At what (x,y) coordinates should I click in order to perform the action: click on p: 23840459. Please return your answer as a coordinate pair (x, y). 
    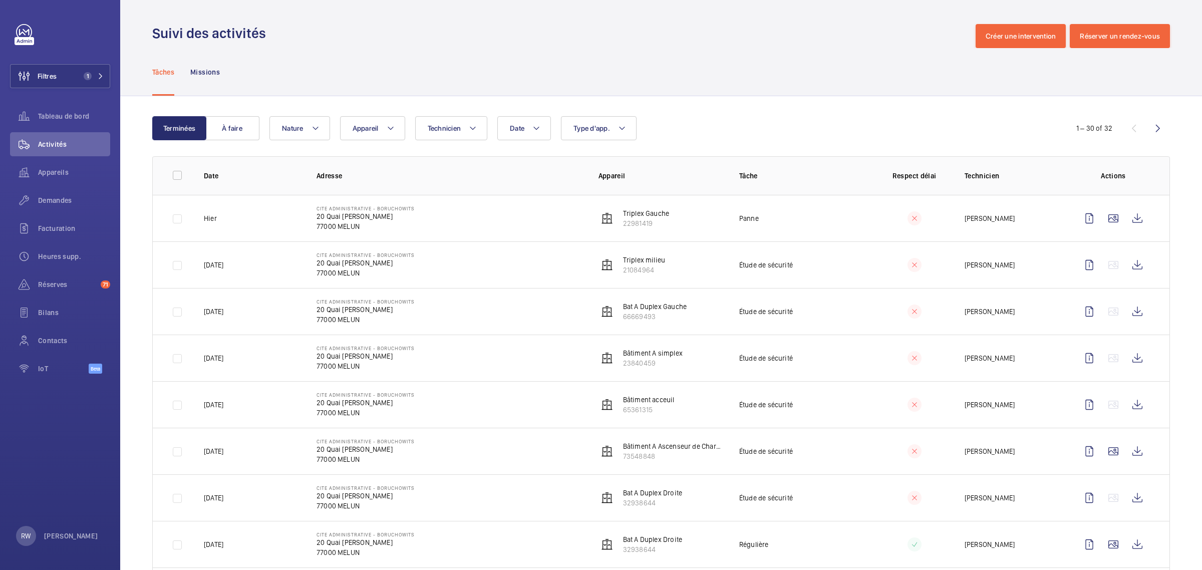
    Looking at the image, I should click on (653, 363).